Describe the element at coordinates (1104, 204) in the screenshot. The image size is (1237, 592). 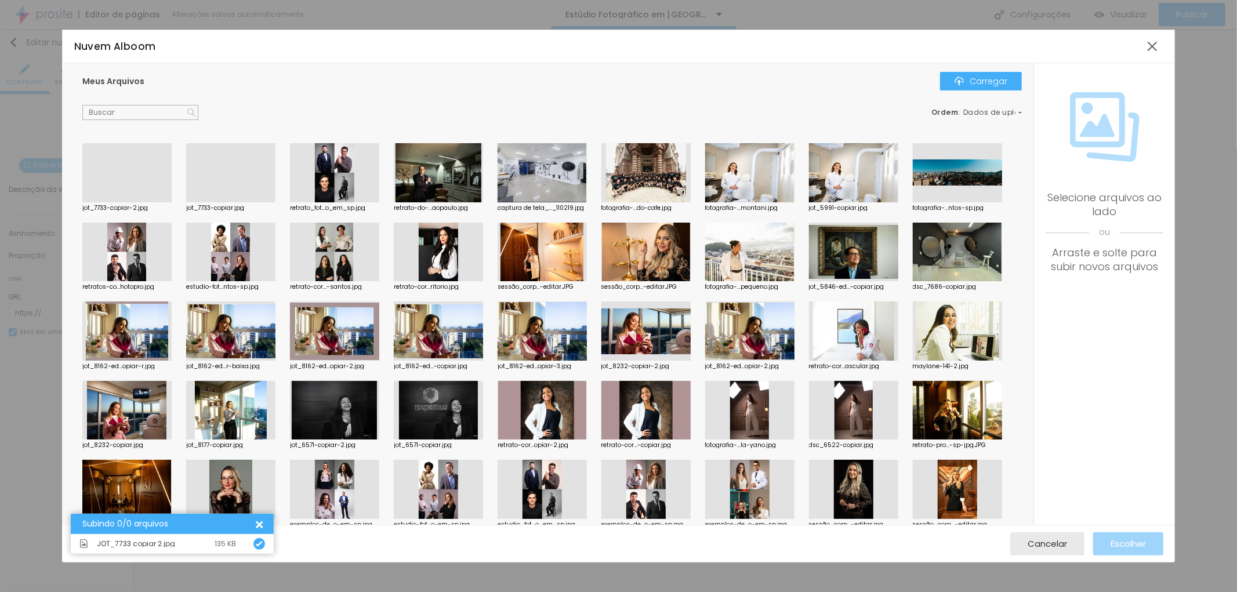
I see `font: Selecione arquivos ao lado` at that location.